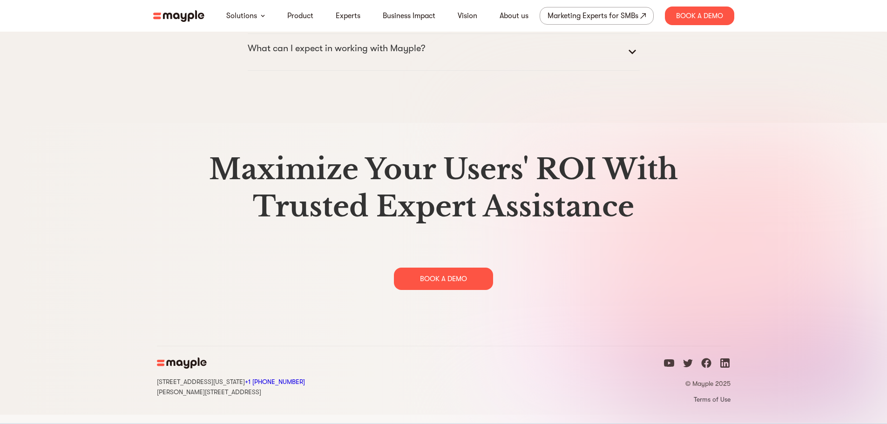 Image resolution: width=887 pixels, height=424 pixels. I want to click on a: Terms of Use, so click(697, 400).